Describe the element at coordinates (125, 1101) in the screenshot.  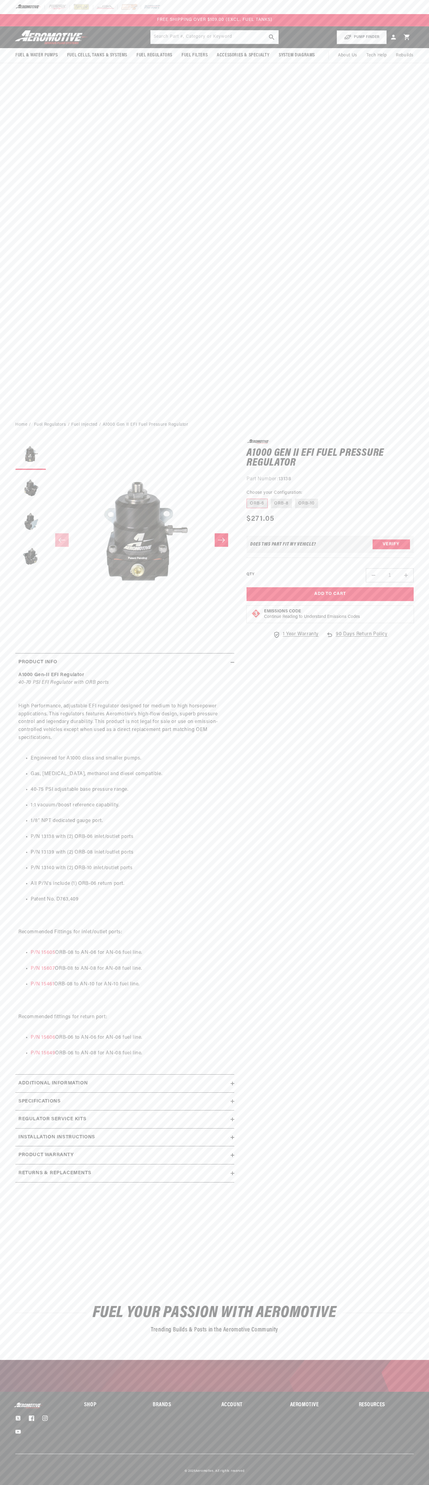
I see `summary: Specifications` at that location.